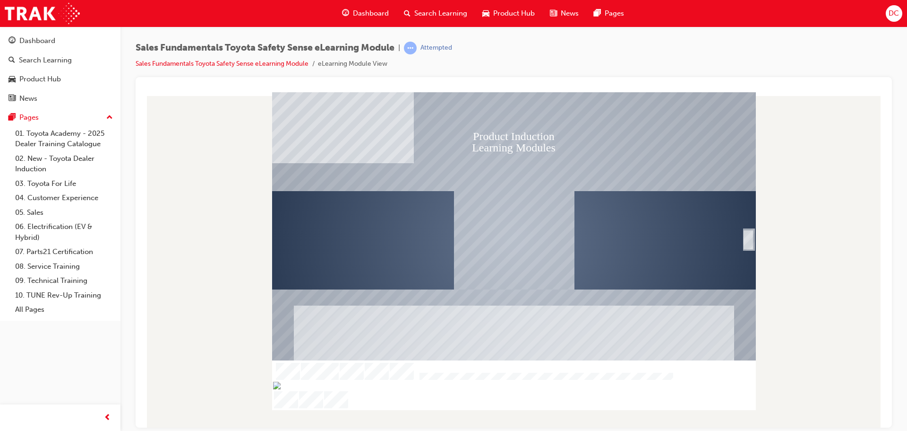 Image resolution: width=907 pixels, height=431 pixels. Describe the element at coordinates (371, 148) in the screenshot. I see `div: Image` at that location.